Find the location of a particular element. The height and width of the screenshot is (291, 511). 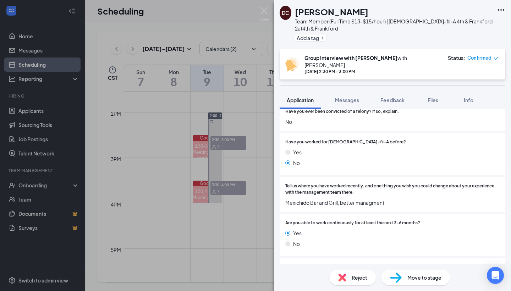

span: Feedback is located at coordinates (393, 100).